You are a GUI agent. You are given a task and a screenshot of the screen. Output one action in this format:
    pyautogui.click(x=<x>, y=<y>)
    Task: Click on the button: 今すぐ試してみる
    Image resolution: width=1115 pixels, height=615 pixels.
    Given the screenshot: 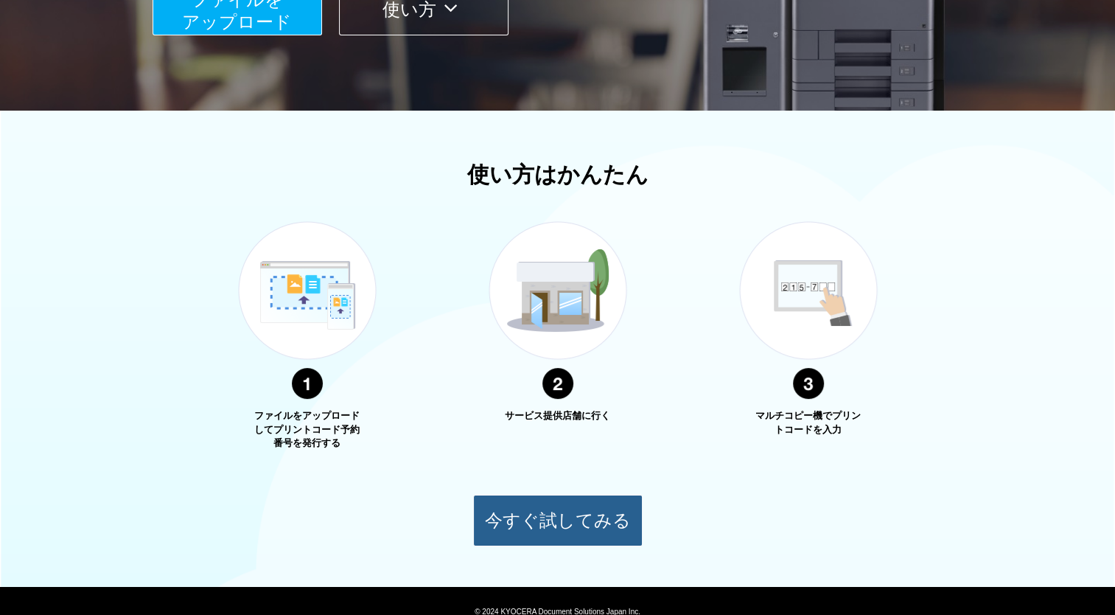 What is the action you would take?
    pyautogui.click(x=558, y=520)
    